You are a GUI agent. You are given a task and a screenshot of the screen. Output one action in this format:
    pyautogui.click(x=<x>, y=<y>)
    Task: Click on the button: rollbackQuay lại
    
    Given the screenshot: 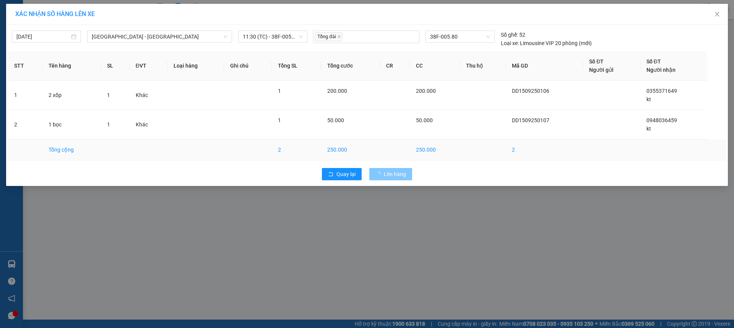 What is the action you would take?
    pyautogui.click(x=342, y=174)
    